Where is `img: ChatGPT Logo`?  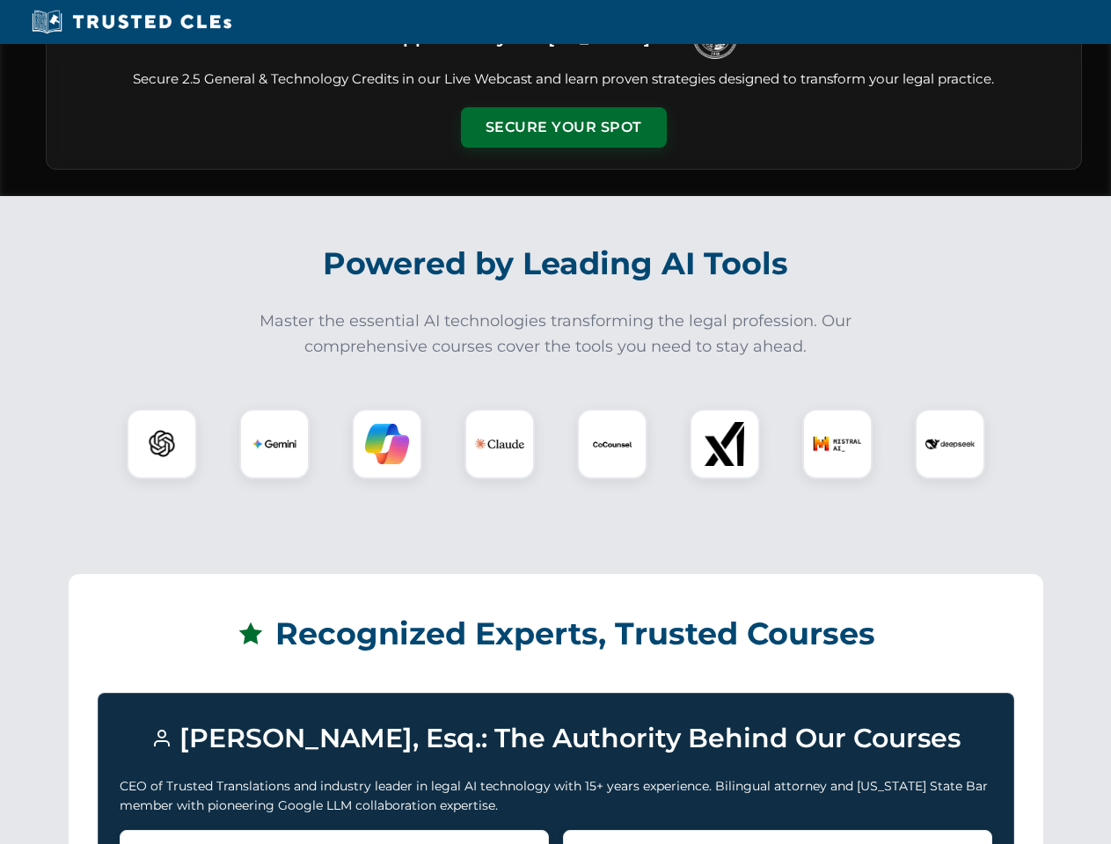 img: ChatGPT Logo is located at coordinates (162, 444).